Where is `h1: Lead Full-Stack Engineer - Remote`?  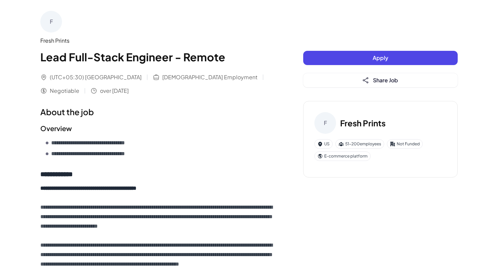
h1: Lead Full-Stack Engineer - Remote is located at coordinates (158, 57).